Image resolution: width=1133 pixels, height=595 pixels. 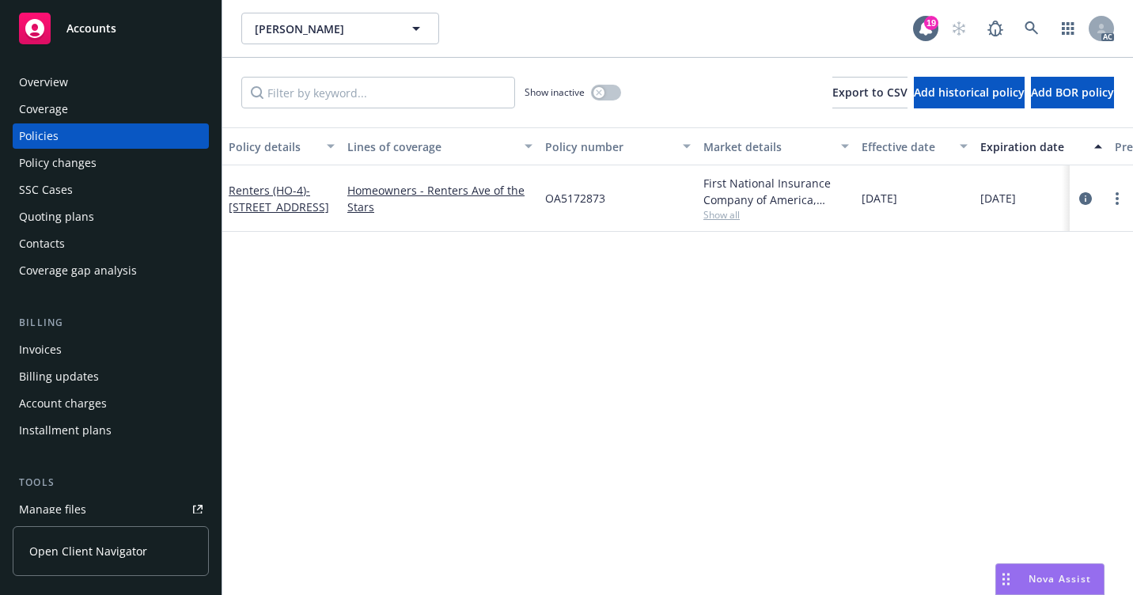 I want to click on div: Policy number, so click(x=609, y=146).